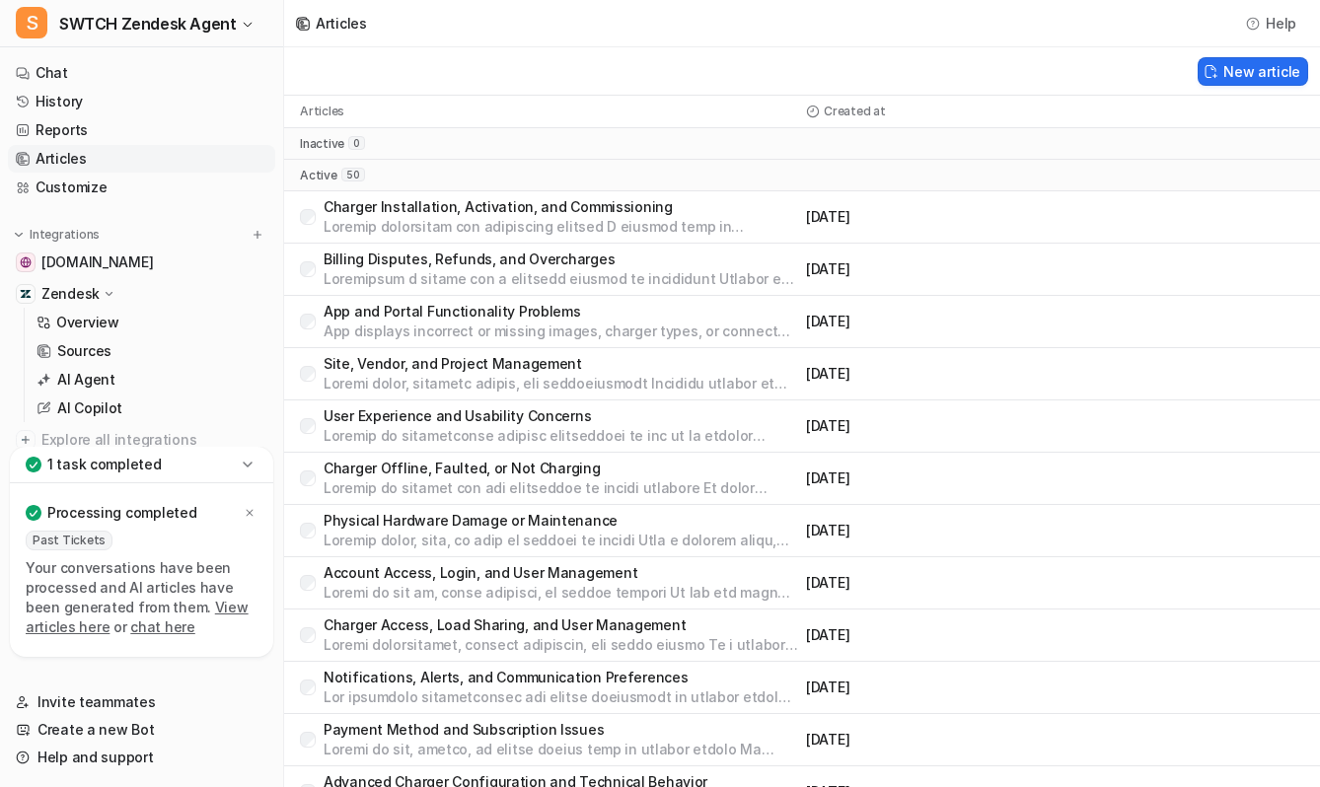 This screenshot has height=787, width=1320. Describe the element at coordinates (319, 176) in the screenshot. I see `p: active` at that location.